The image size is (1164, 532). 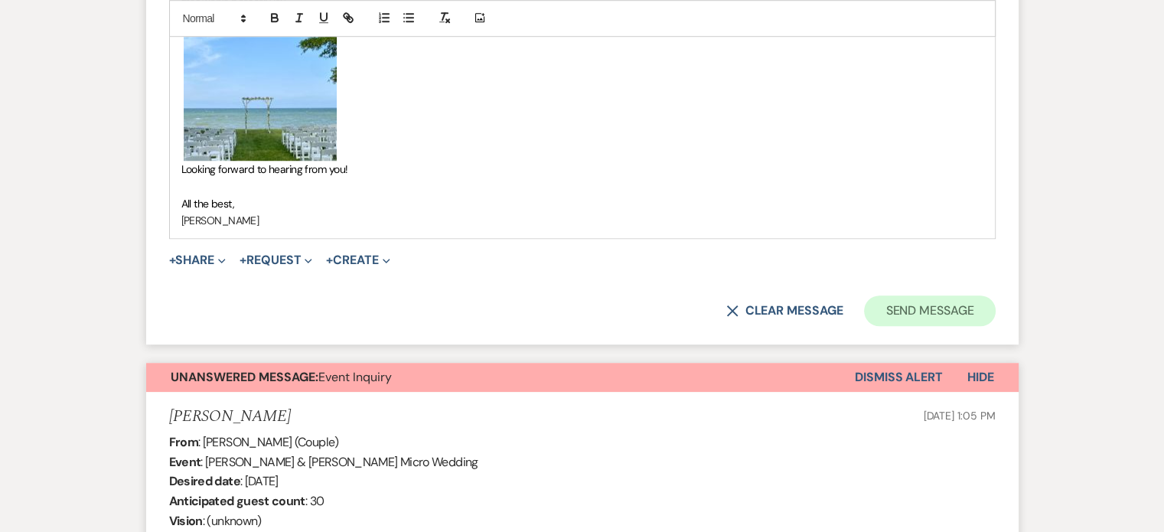 What do you see at coordinates (208, 204) in the screenshot?
I see `span: All the best,` at bounding box center [208, 204].